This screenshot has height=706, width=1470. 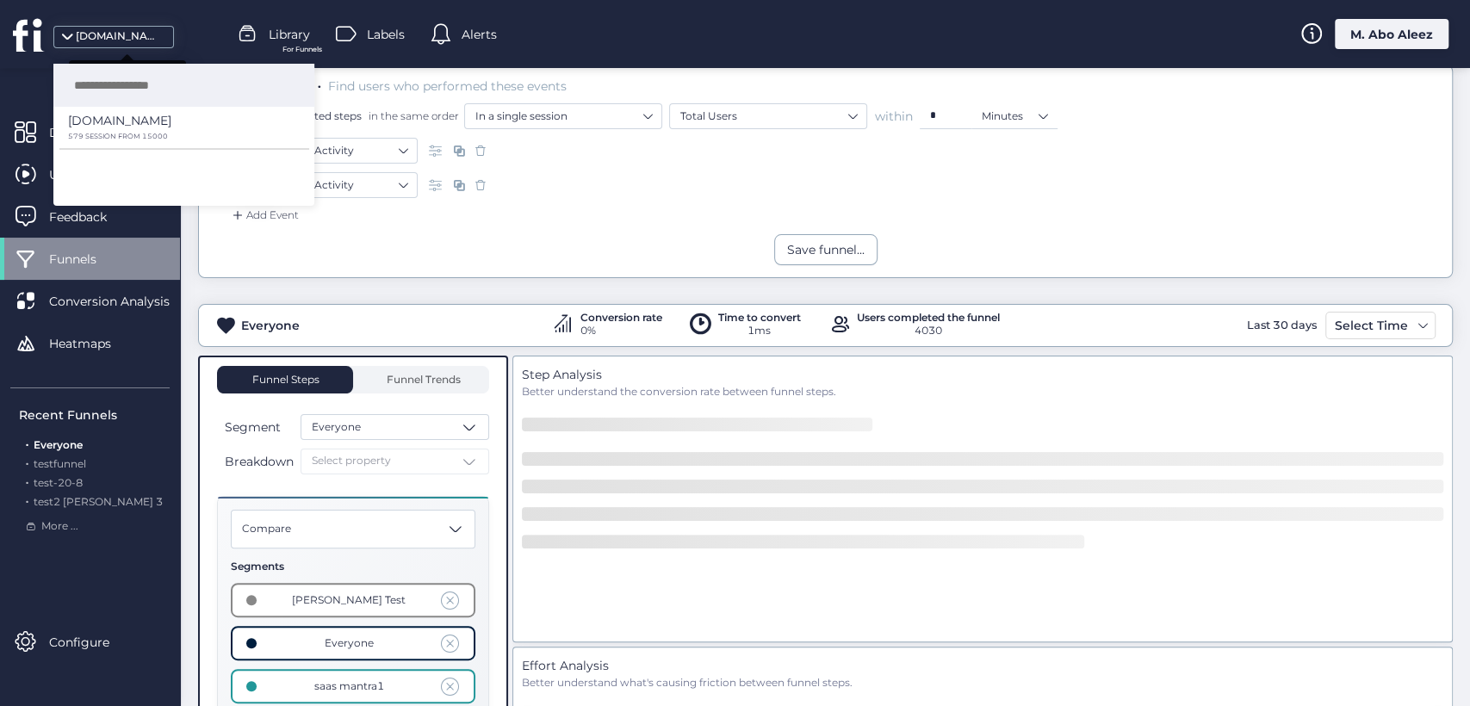 I want to click on span: For Funnels, so click(x=302, y=49).